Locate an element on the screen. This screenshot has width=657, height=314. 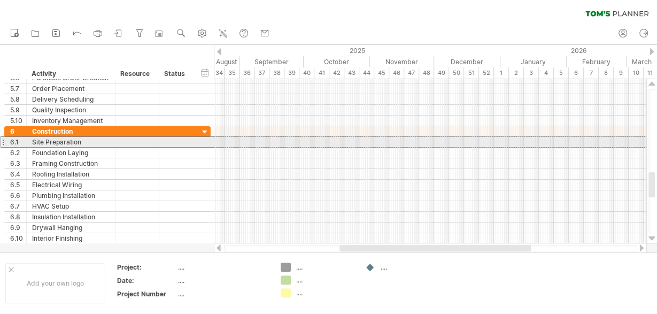
div: 8 is located at coordinates (606, 73).